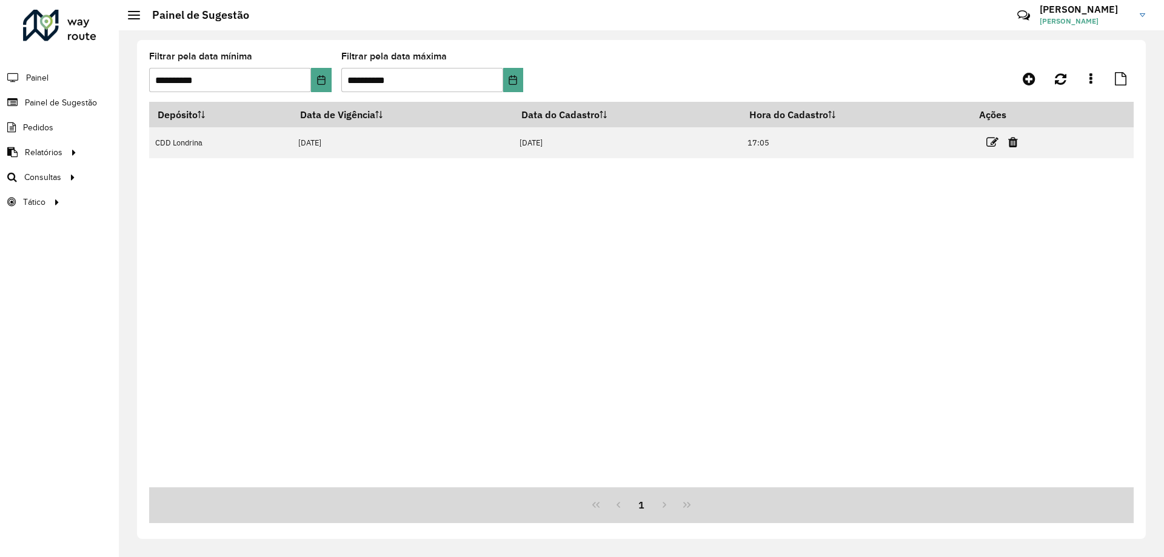 The width and height of the screenshot is (1164, 557). I want to click on span: Pedidos, so click(38, 127).